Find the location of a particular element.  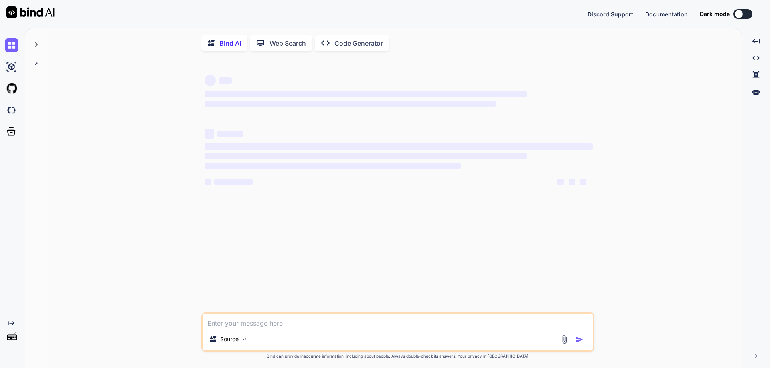

p: Bind AI is located at coordinates (230, 43).